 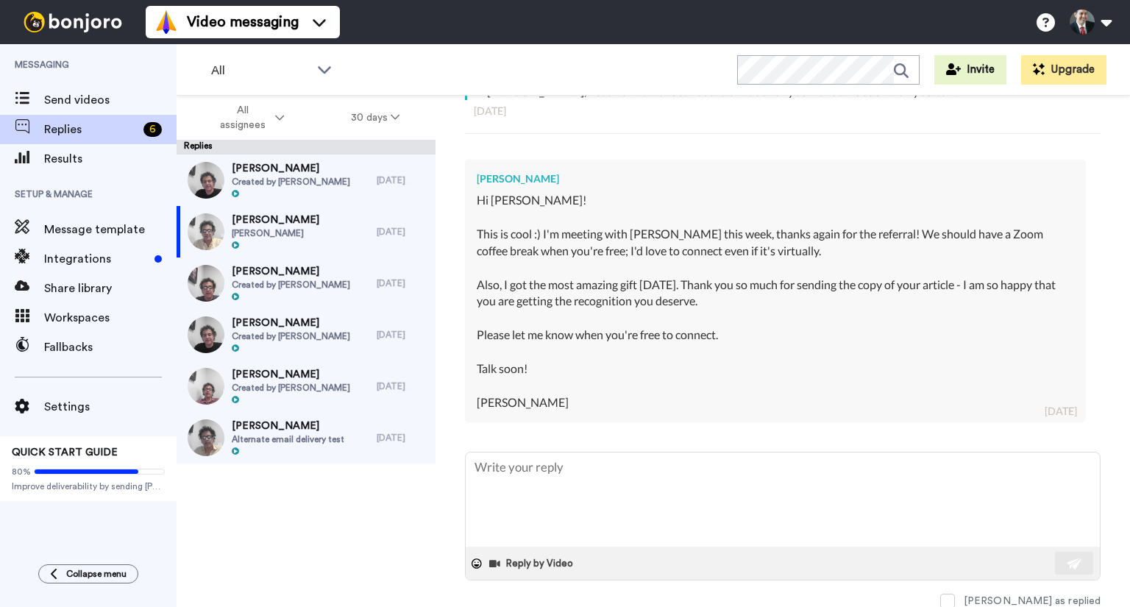 I want to click on button: Collapse menu, so click(x=88, y=574).